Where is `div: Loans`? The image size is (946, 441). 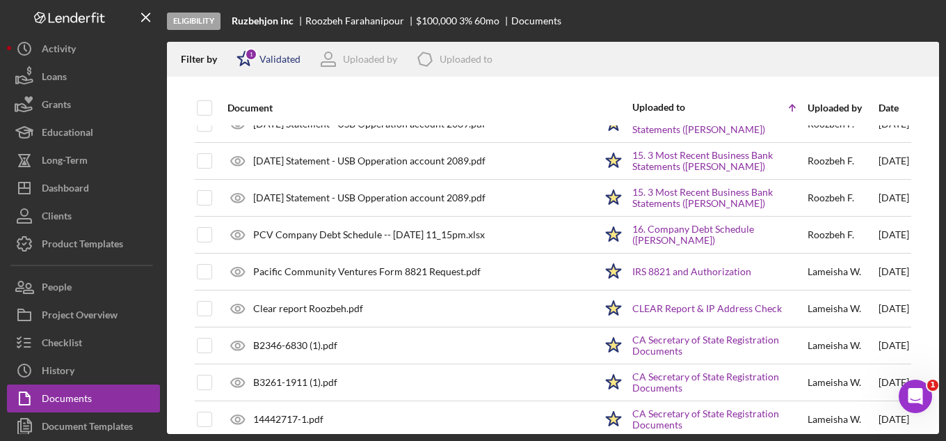 div: Loans is located at coordinates (54, 78).